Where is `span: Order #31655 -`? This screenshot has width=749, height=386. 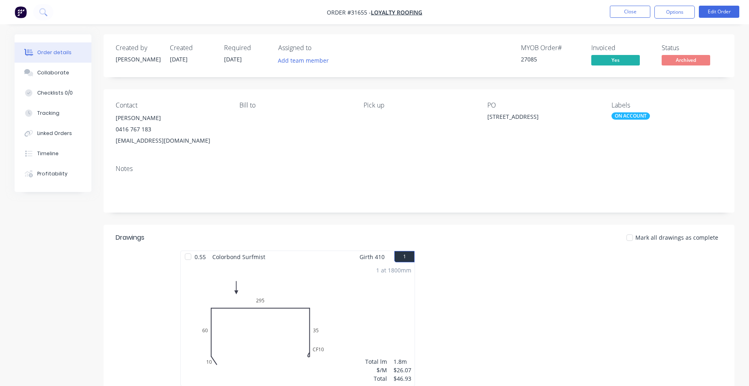 span: Order #31655 - is located at coordinates (349, 12).